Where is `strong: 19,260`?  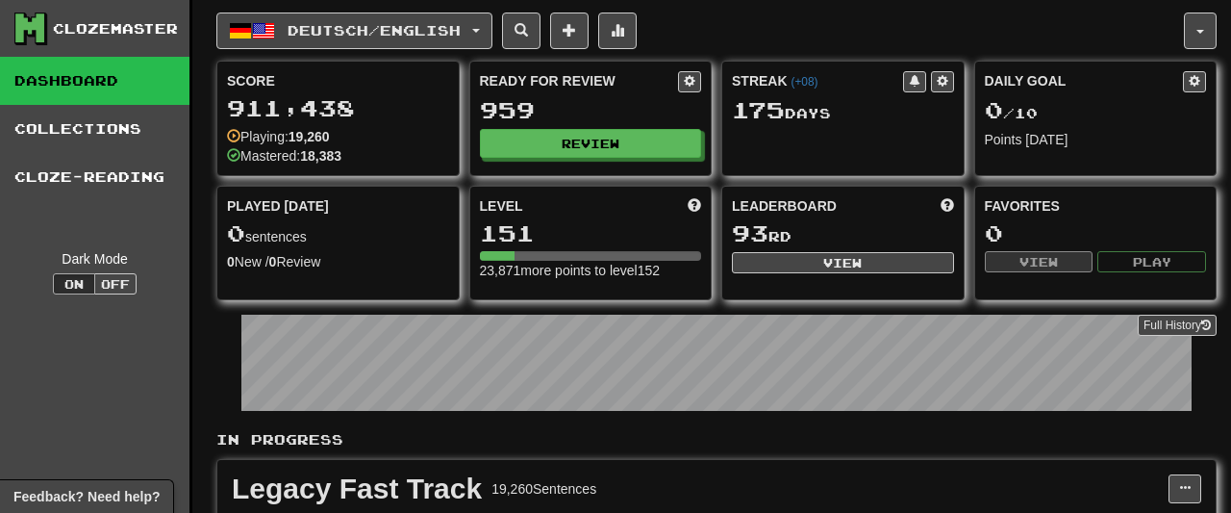 strong: 19,260 is located at coordinates (309, 137).